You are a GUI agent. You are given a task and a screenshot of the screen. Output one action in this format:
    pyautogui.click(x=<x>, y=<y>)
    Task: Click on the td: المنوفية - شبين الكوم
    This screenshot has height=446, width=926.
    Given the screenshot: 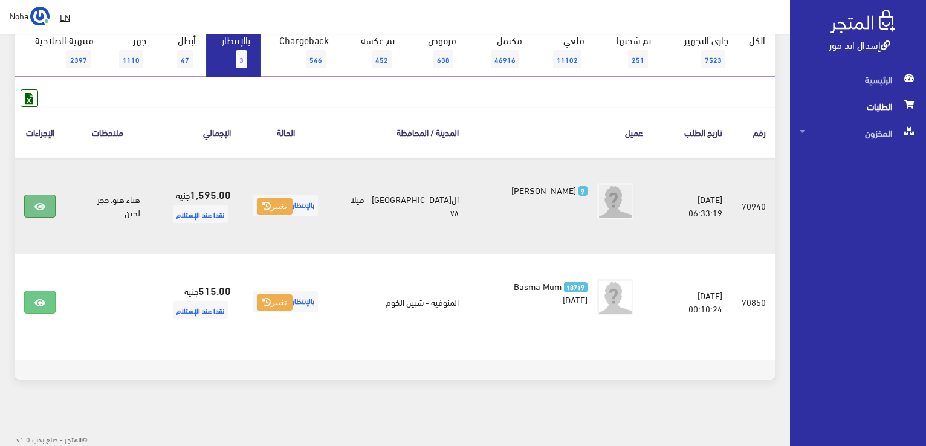 What is the action you would take?
    pyautogui.click(x=399, y=302)
    